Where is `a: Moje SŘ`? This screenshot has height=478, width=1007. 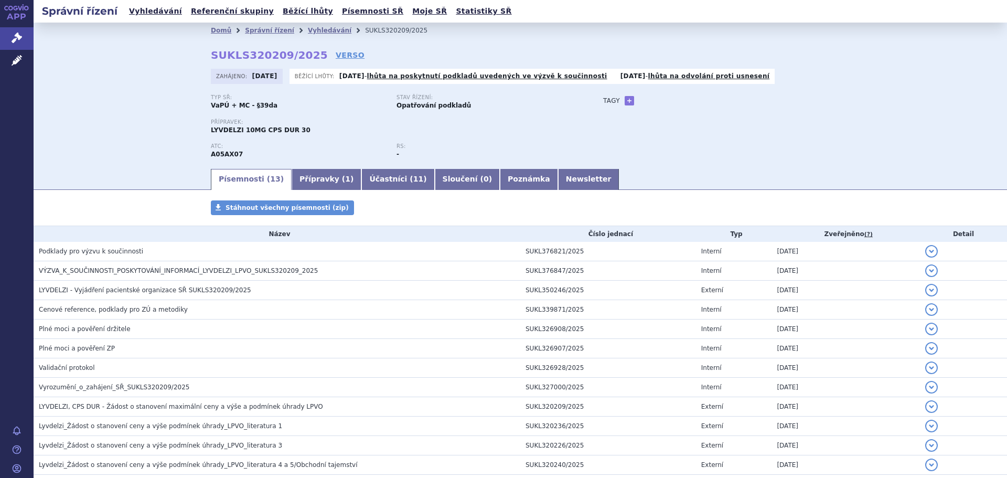 a: Moje SŘ is located at coordinates (430, 11).